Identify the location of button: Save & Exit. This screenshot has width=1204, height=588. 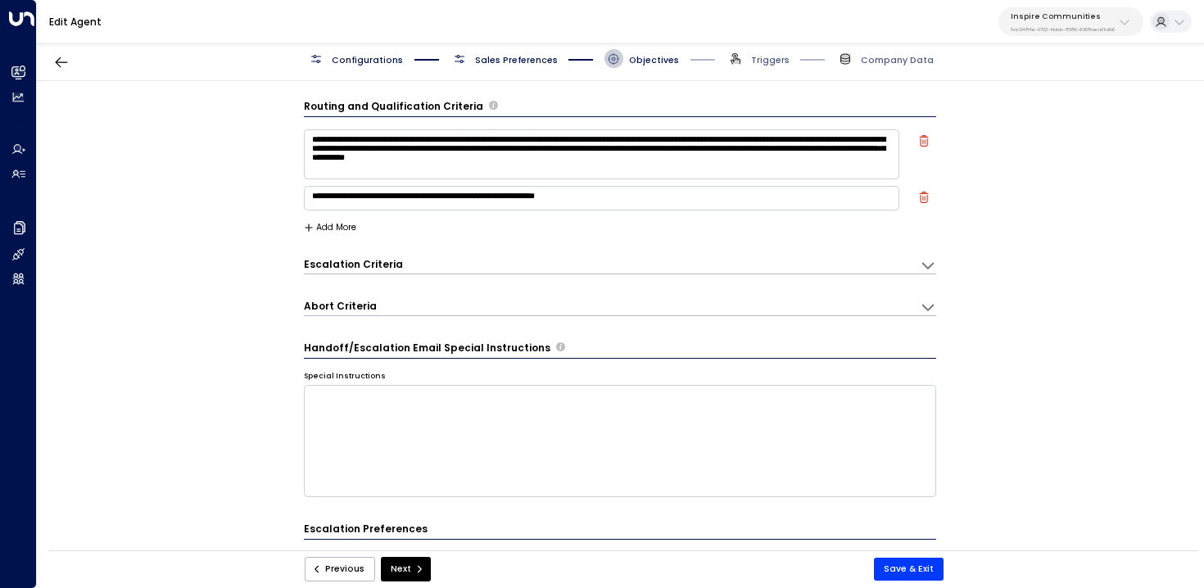
(908, 569).